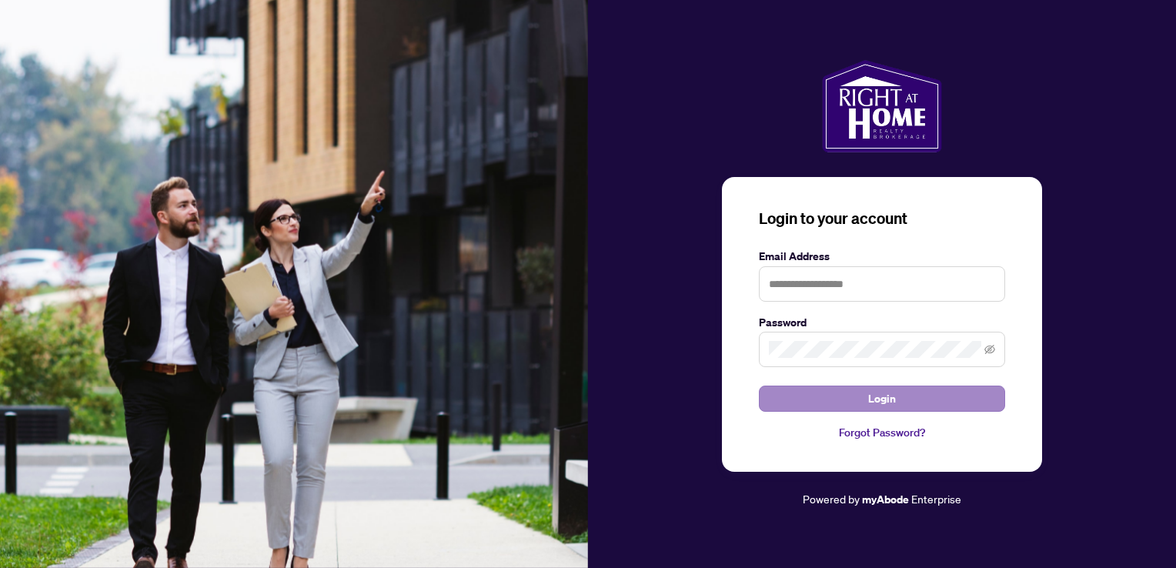 This screenshot has height=568, width=1176. What do you see at coordinates (882, 399) in the screenshot?
I see `button: Login` at bounding box center [882, 399].